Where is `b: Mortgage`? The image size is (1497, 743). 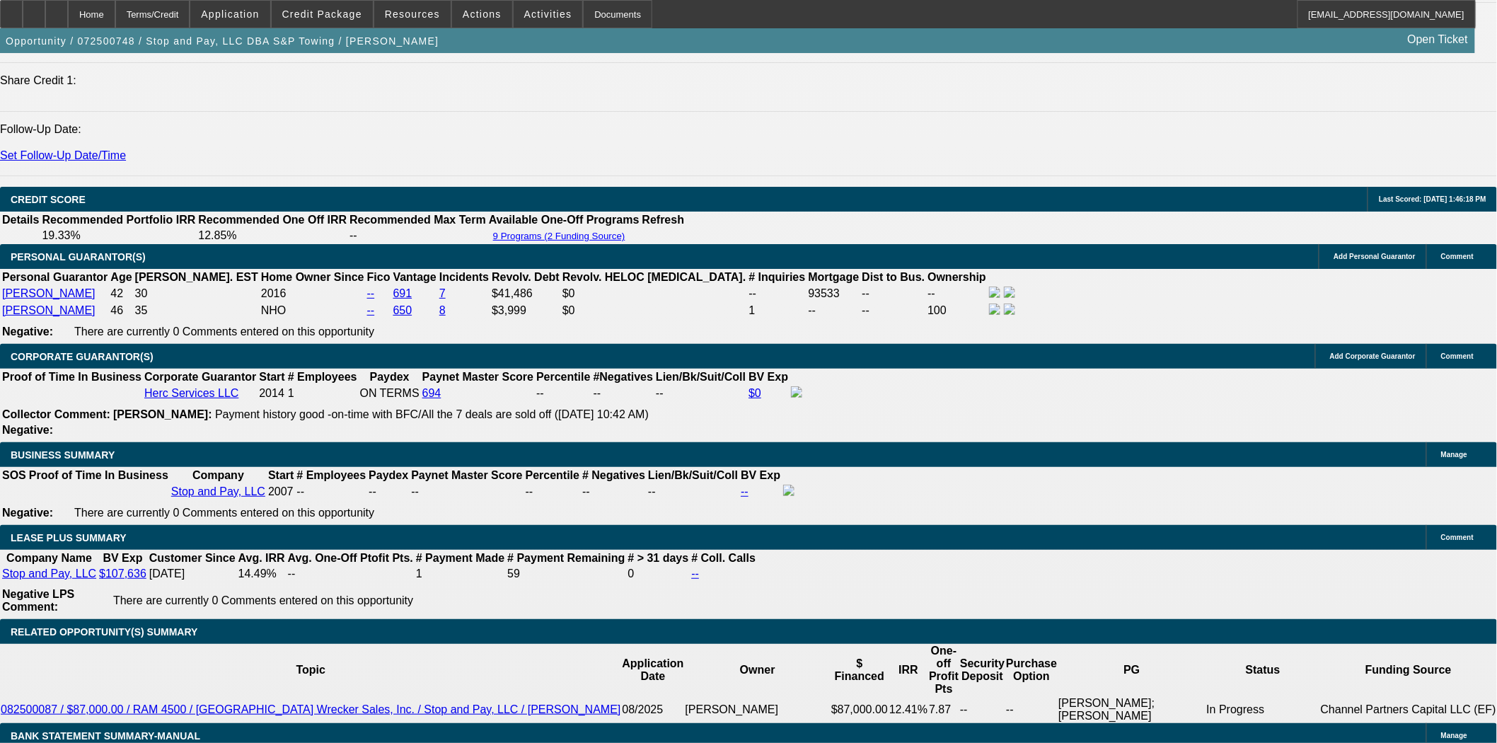
b: Mortgage is located at coordinates (834, 277).